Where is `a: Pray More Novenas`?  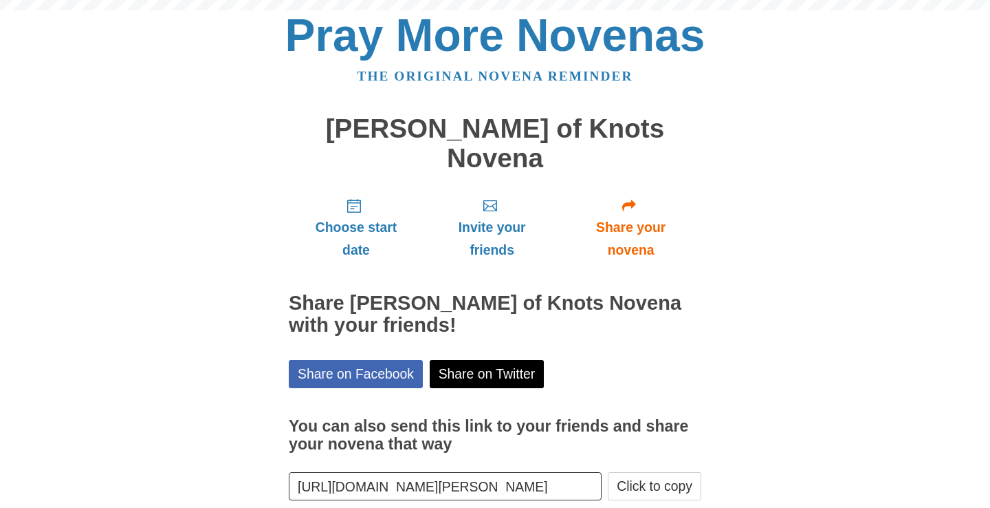
a: Pray More Novenas is located at coordinates (495, 35).